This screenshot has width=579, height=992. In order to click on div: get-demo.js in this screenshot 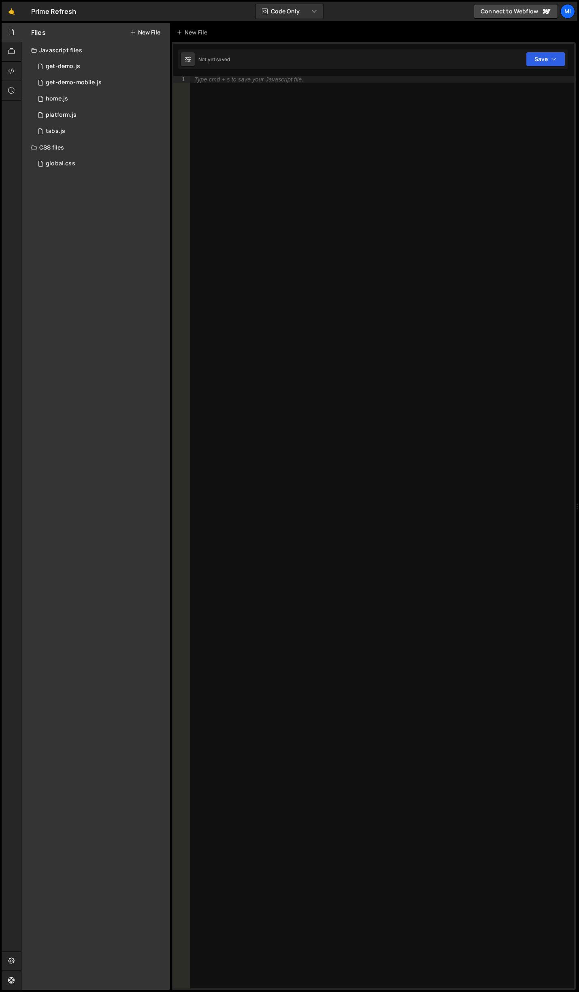, I will do `click(63, 66)`.